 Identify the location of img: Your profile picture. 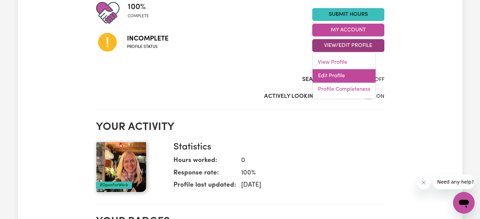
(121, 167).